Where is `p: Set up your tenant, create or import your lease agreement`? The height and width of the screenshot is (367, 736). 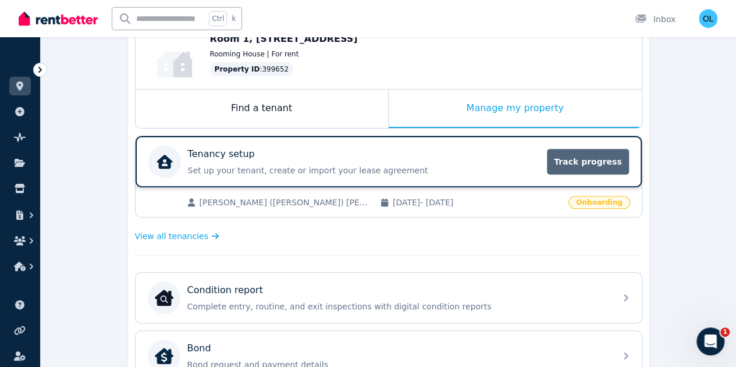 p: Set up your tenant, create or import your lease agreement is located at coordinates (364, 170).